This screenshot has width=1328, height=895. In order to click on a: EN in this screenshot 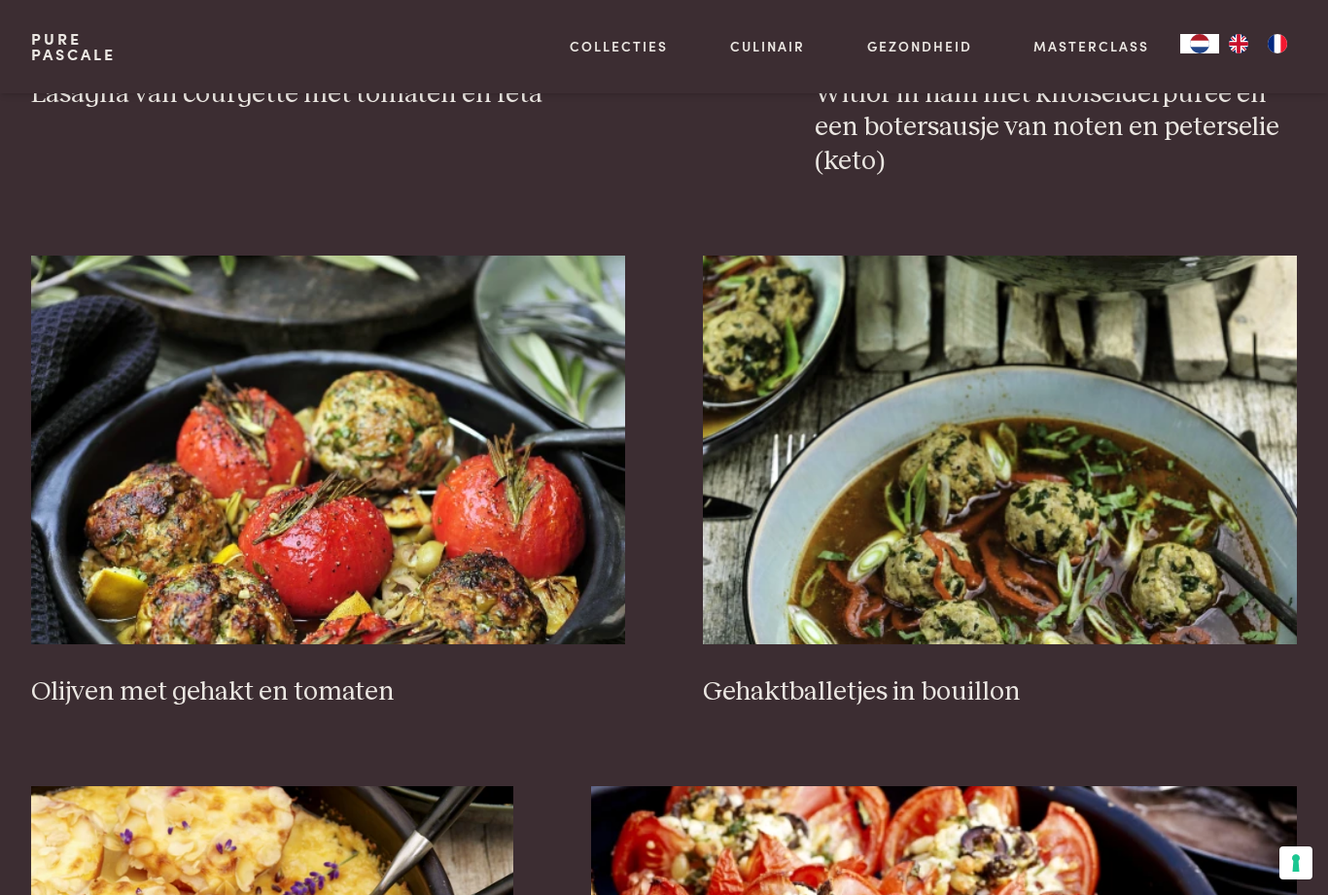, I will do `click(1238, 44)`.